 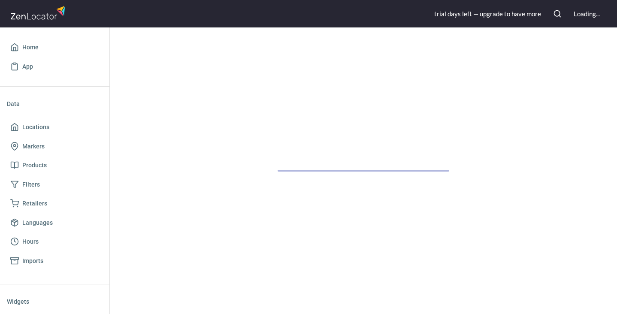 What do you see at coordinates (55, 127) in the screenshot?
I see `a: Locations` at bounding box center [55, 127].